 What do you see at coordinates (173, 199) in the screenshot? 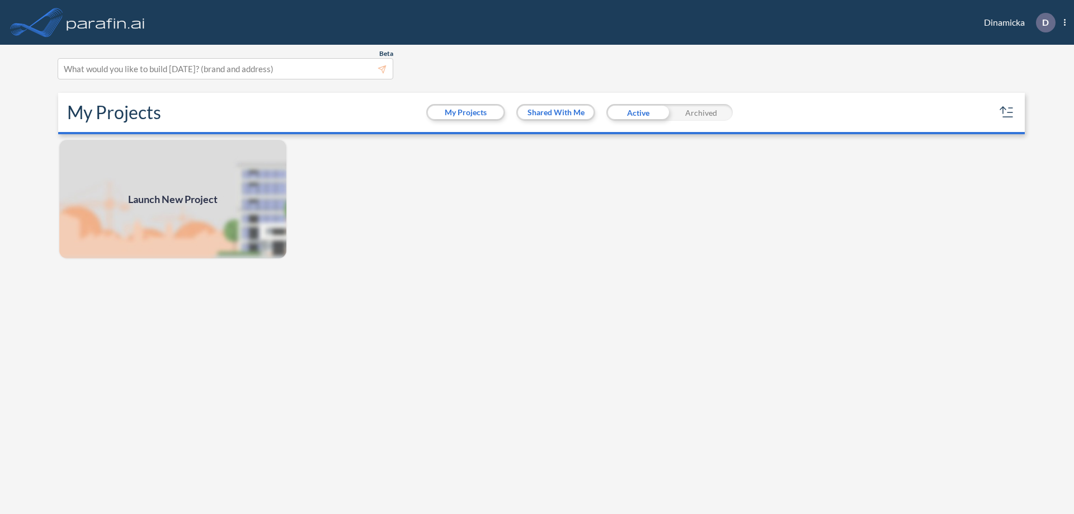
I see `img: add` at bounding box center [173, 199].